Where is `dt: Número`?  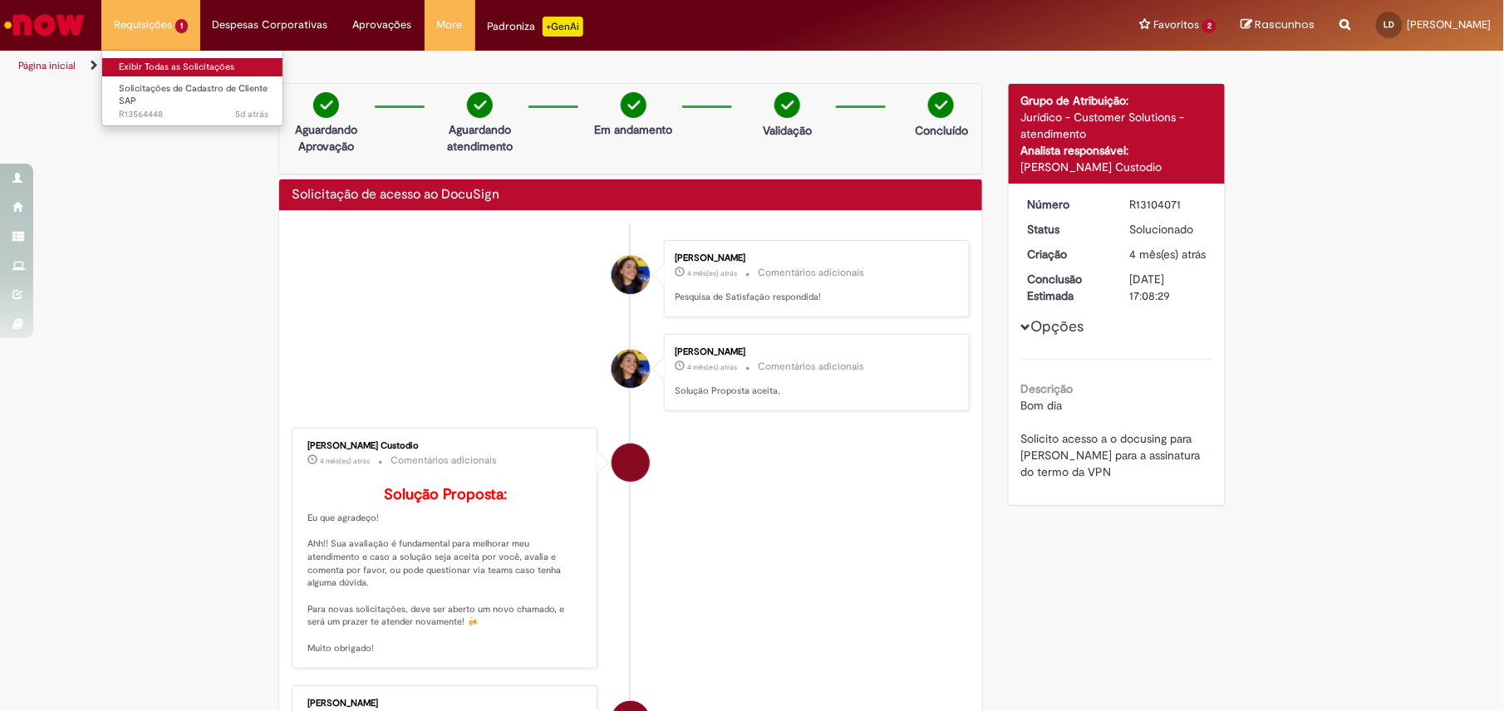
dt: Número is located at coordinates (1066, 204).